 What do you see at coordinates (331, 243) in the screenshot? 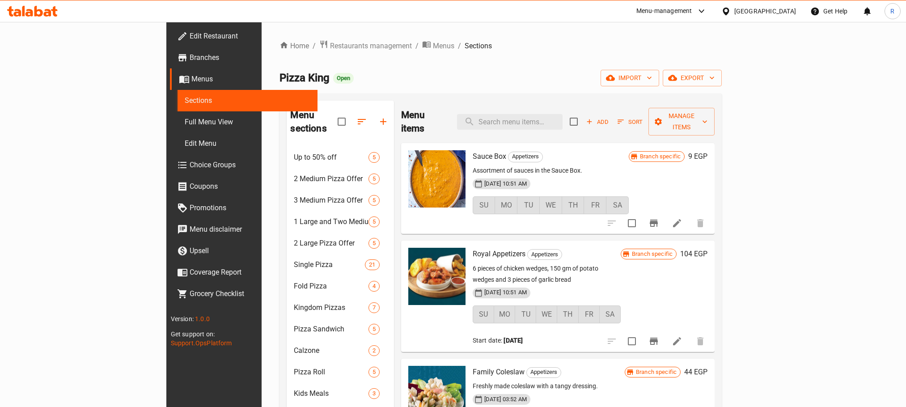
I see `span: 2 Large Pizza Offer` at bounding box center [331, 243].